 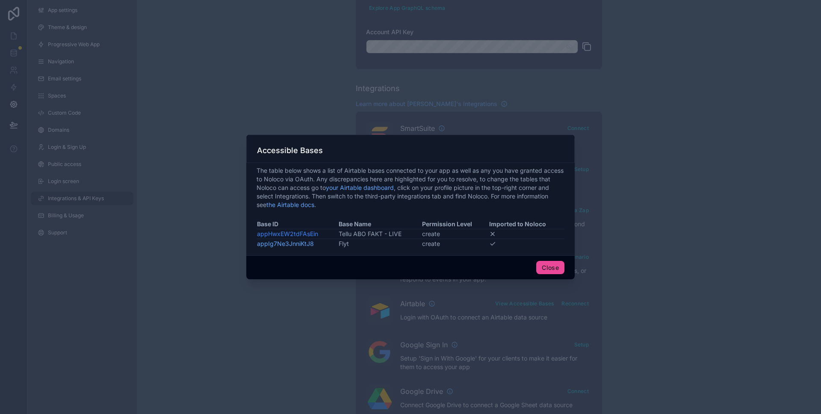 I want to click on td: Flyt, so click(x=380, y=243).